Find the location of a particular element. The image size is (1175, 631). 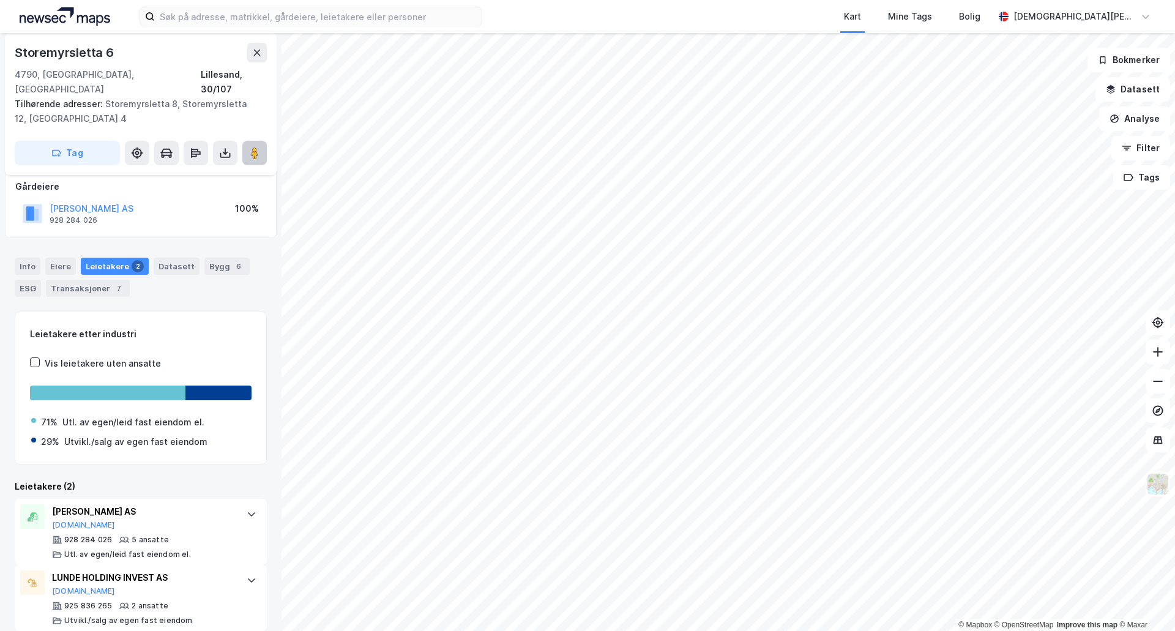

input: Søk på adresse, matrikkel, gårdeiere, leietakere eller personer is located at coordinates (318, 17).